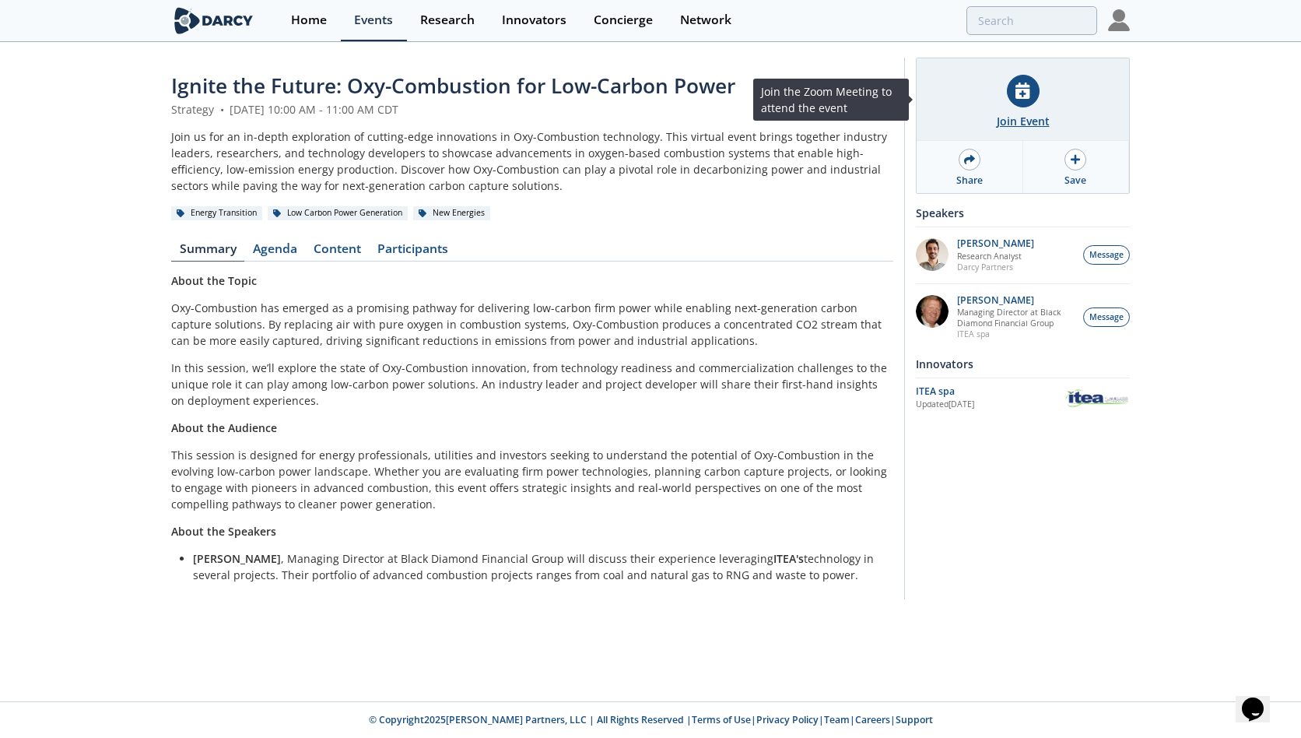  I want to click on span: Ignite the Future: Oxy-Combustion for Low-Carbon Power, so click(453, 86).